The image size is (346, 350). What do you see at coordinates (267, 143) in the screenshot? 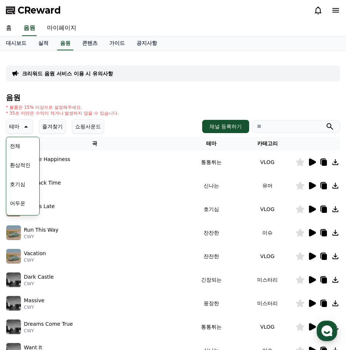
I see `th: 카테고리` at bounding box center [267, 143].